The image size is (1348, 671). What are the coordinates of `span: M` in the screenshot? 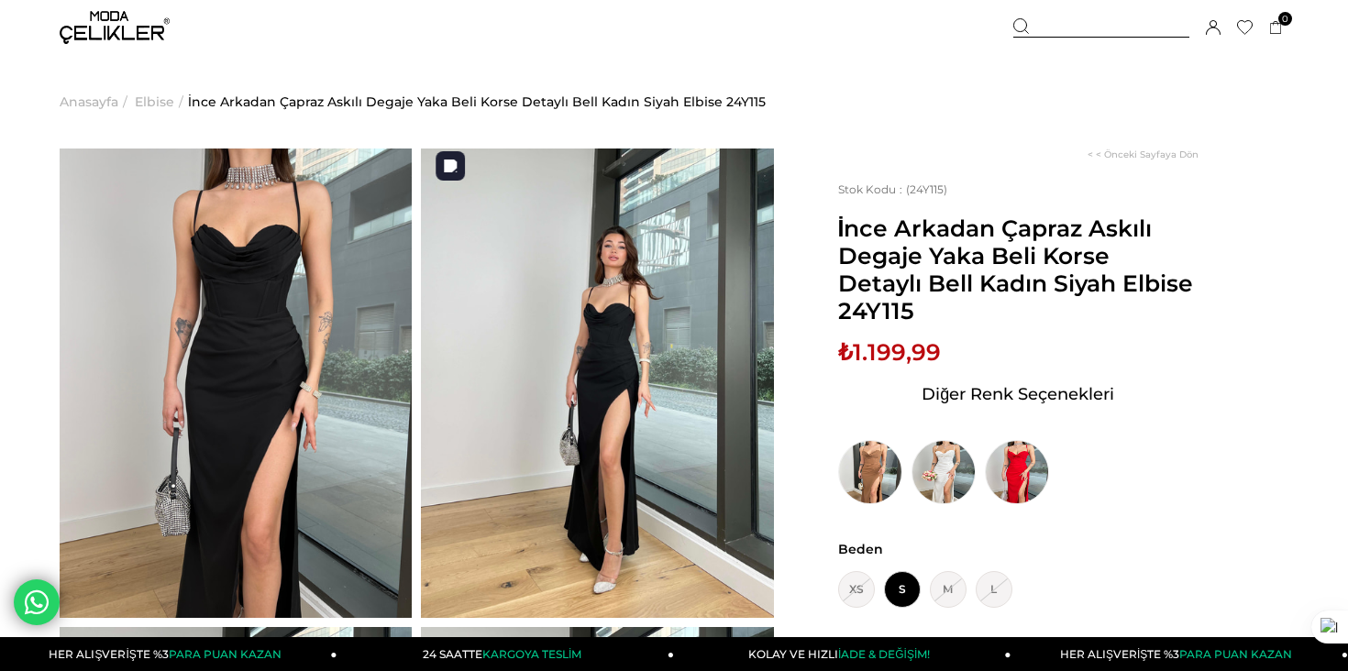 It's located at (948, 590).